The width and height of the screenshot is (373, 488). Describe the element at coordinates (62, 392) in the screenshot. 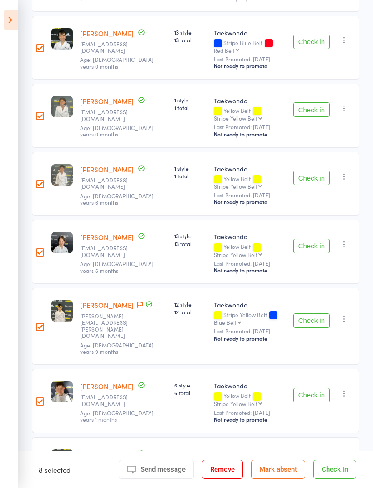

I see `img: image1693981548.png` at that location.